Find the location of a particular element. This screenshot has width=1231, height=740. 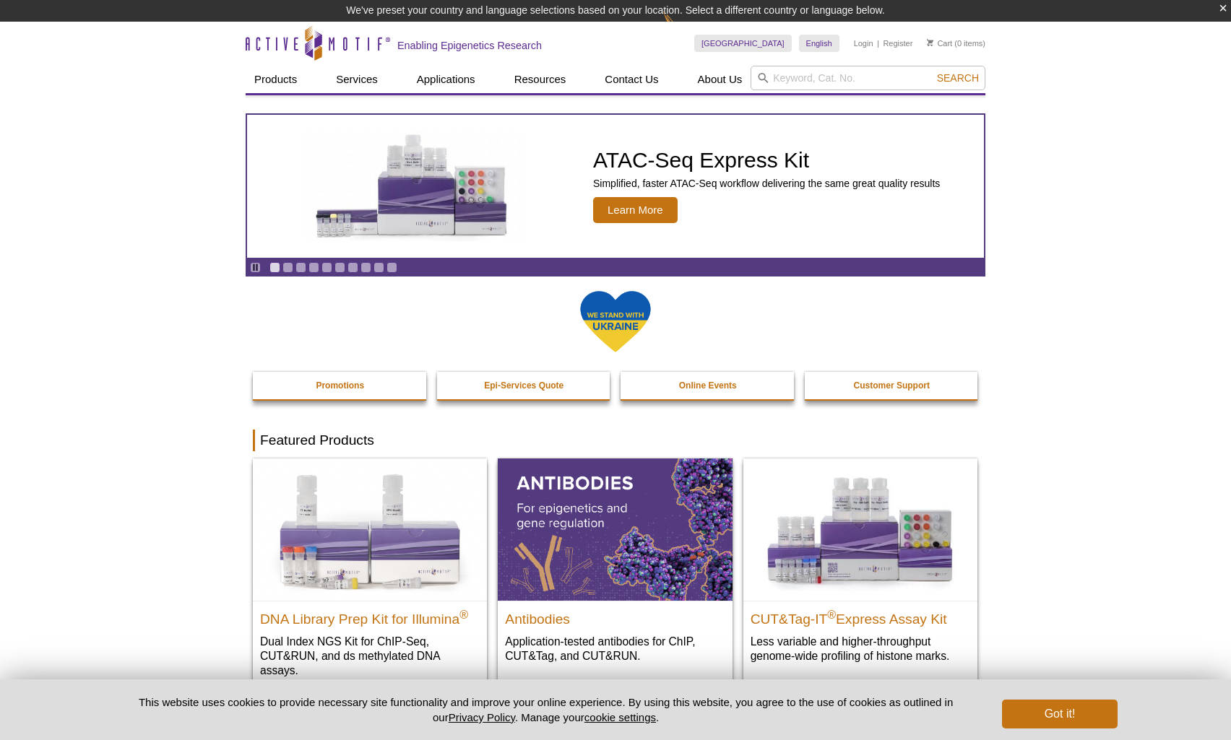

a: Go to slide 2 is located at coordinates (287, 267).